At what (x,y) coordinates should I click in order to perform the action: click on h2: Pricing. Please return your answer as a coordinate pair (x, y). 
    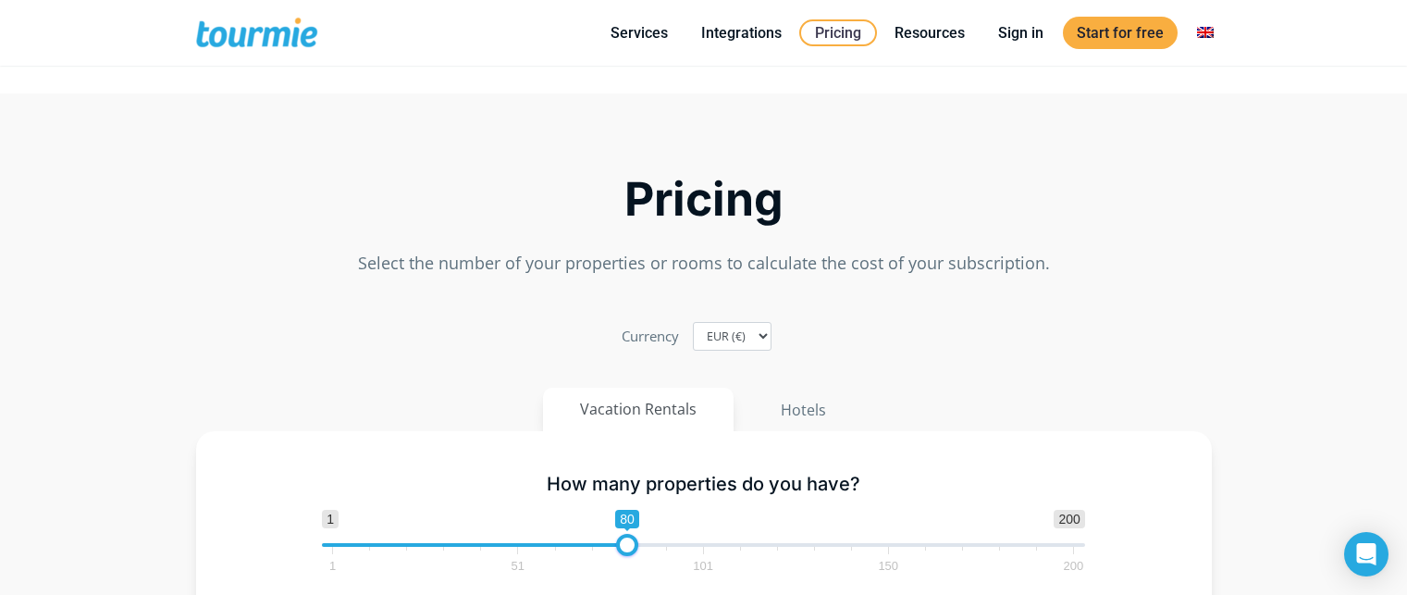
    Looking at the image, I should click on (704, 199).